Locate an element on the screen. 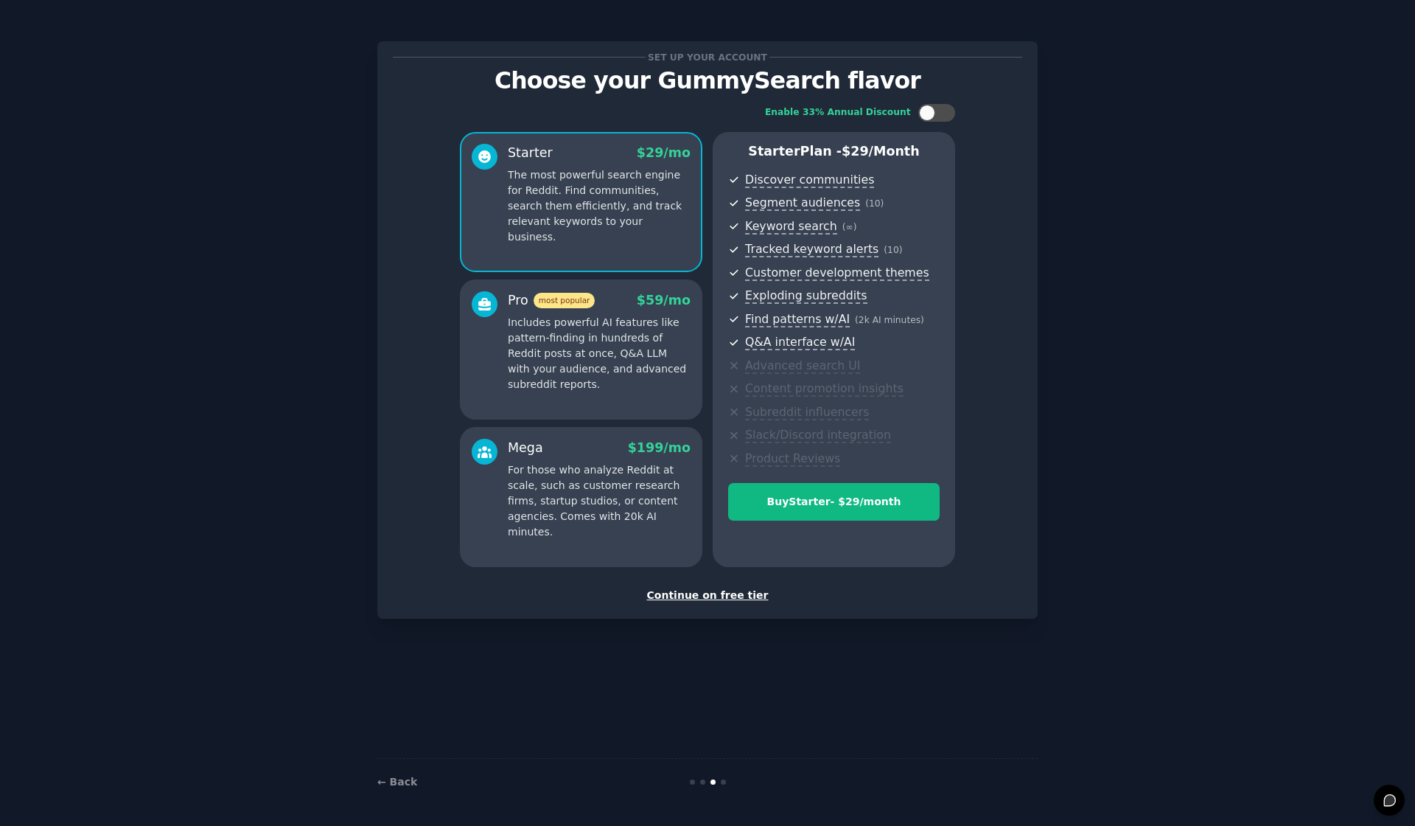  p: The most powerful search engine for Reddit. Find communities, search them efficiently, and track ... is located at coordinates (599, 206).